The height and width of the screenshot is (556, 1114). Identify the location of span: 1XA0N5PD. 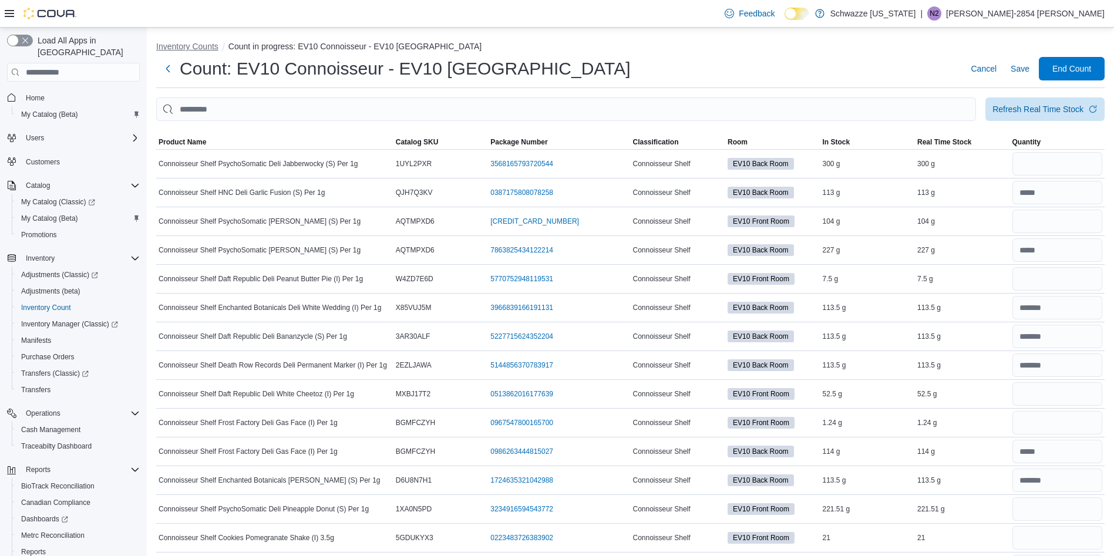
(413, 509).